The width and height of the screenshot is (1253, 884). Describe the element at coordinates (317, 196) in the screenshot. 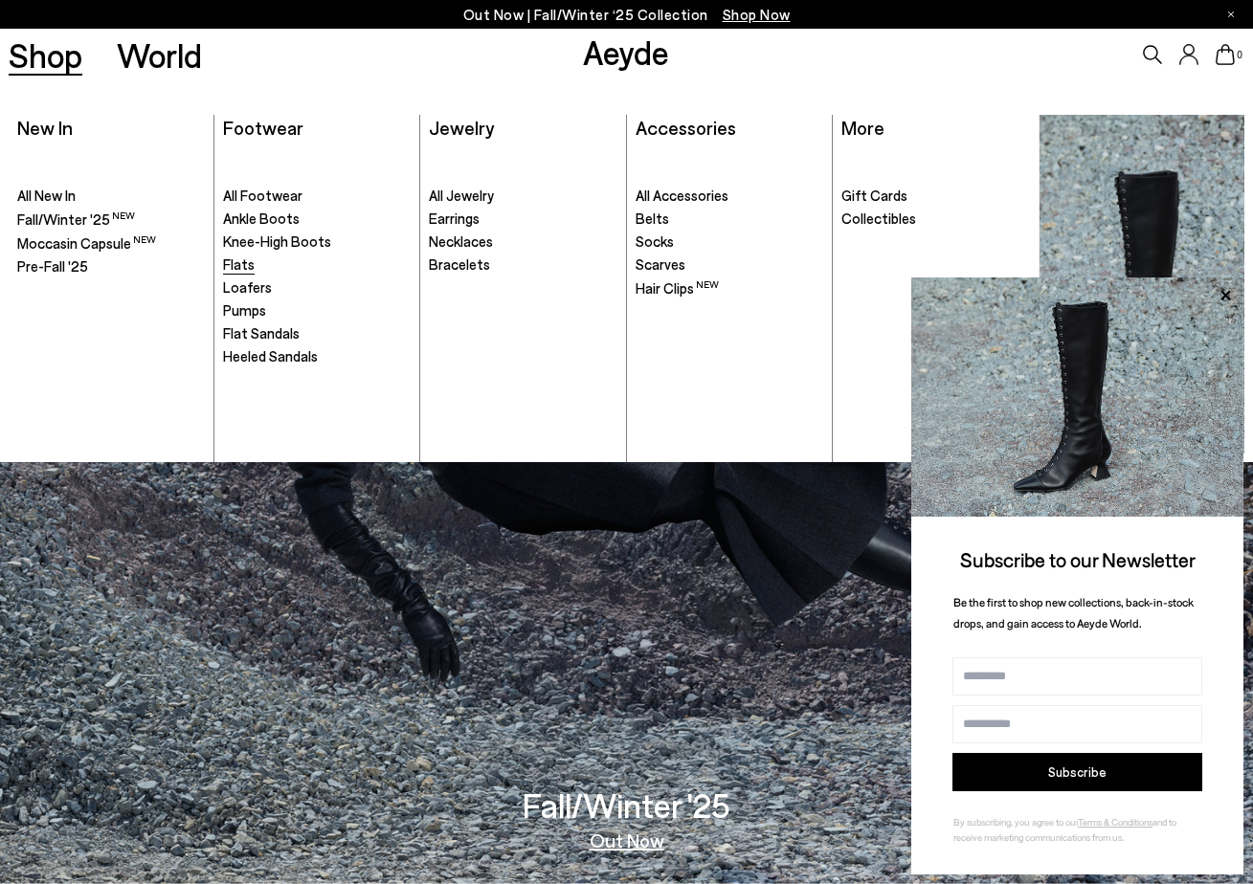

I see `a: All Footwear` at that location.